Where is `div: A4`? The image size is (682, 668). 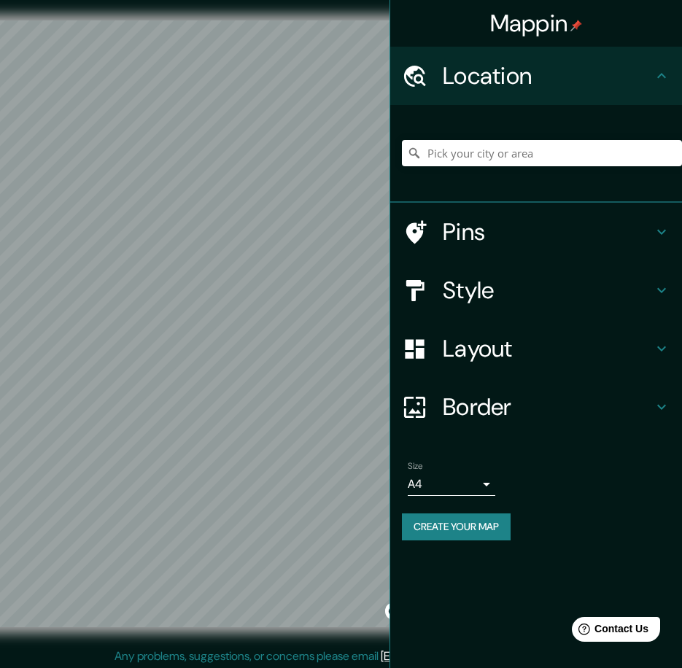
div: A4 is located at coordinates (451, 484).